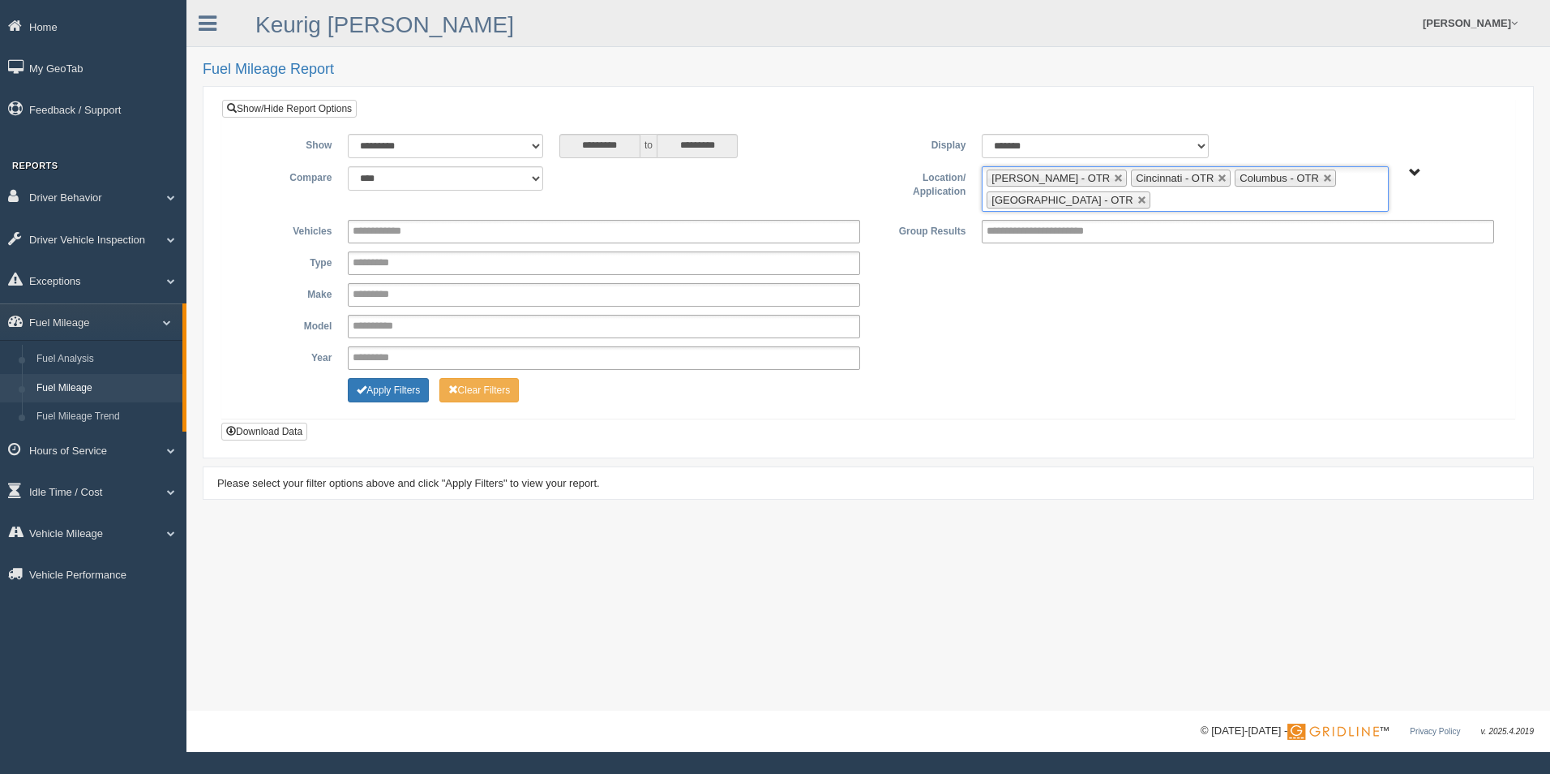  I want to click on label: Display, so click(921, 144).